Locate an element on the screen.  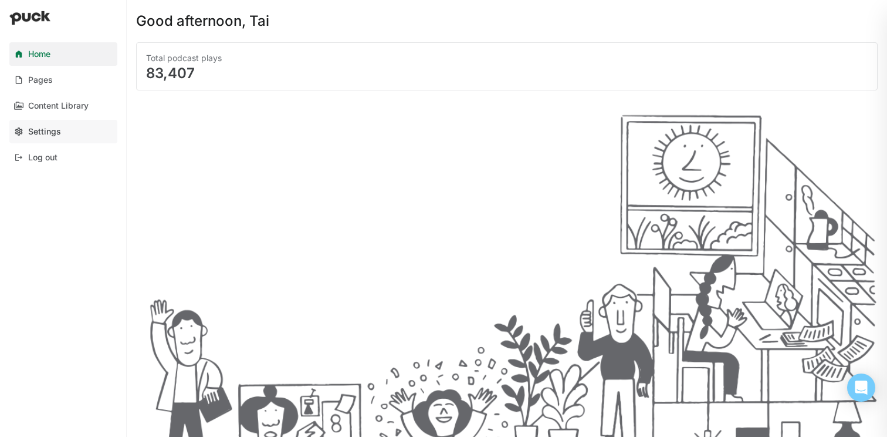
div: Content Library is located at coordinates (58, 106).